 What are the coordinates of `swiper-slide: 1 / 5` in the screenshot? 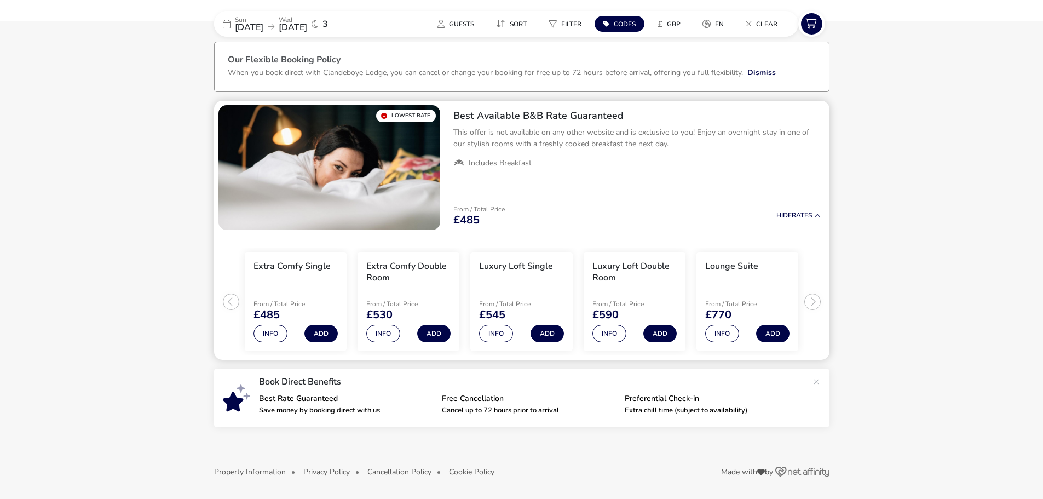 It's located at (296, 302).